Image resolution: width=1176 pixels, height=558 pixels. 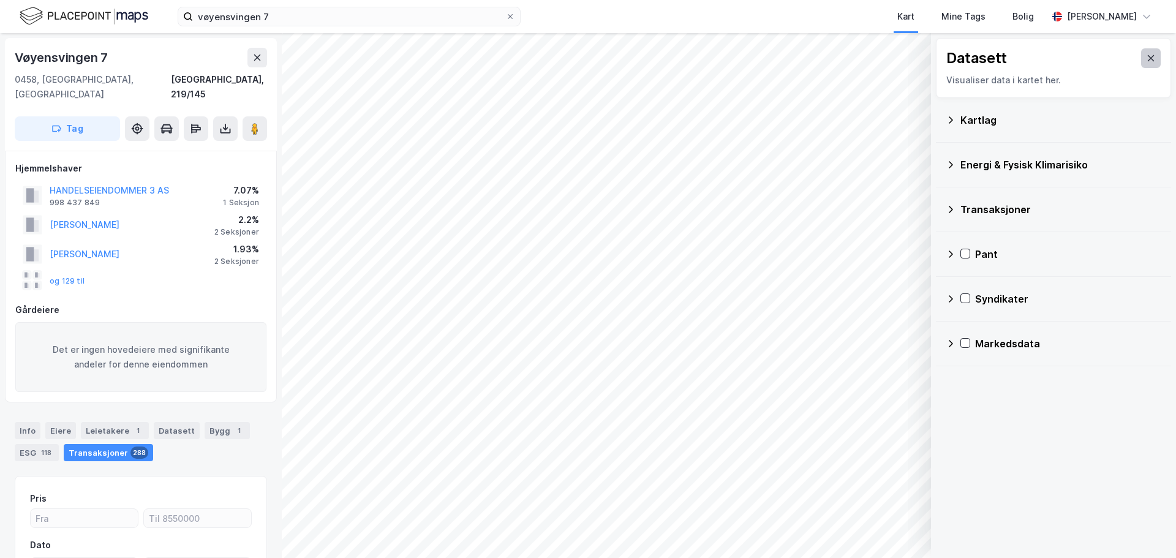 I want to click on img: logo.f888ab2527a4732fd821a326f86c7f29.svg, so click(x=84, y=16).